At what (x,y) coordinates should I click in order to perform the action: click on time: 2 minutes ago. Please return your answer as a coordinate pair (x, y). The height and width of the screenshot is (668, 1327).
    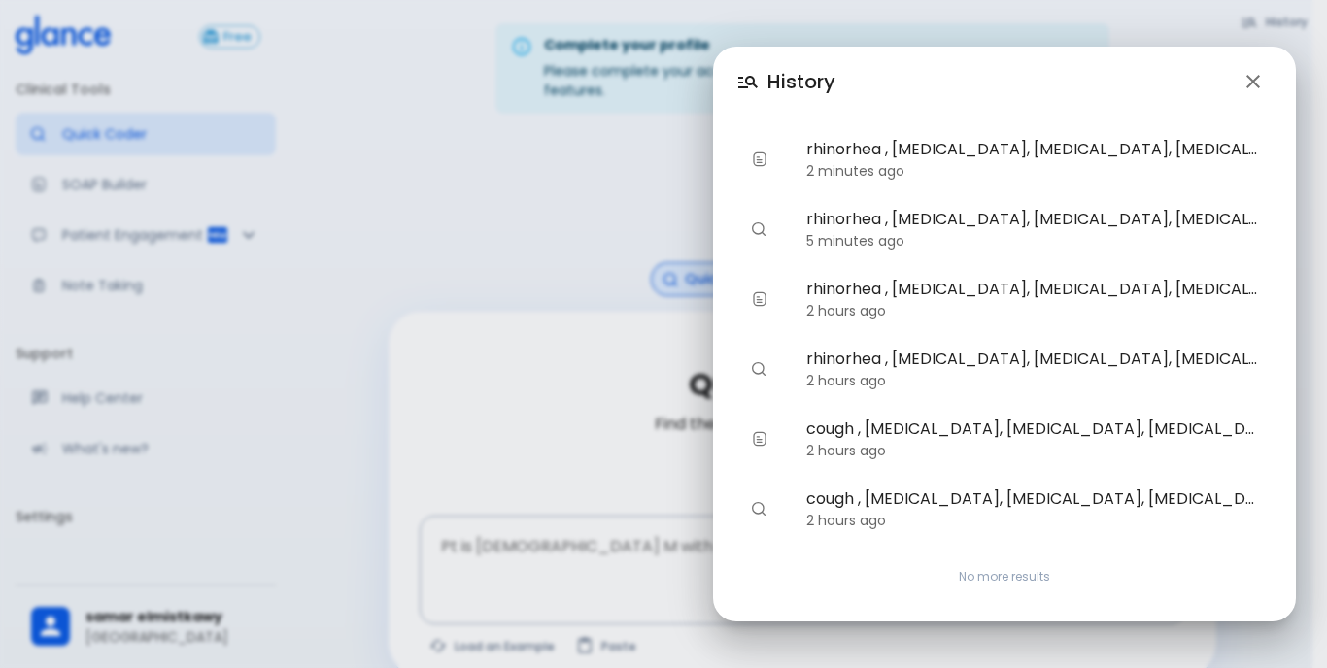
    Looking at the image, I should click on (855, 171).